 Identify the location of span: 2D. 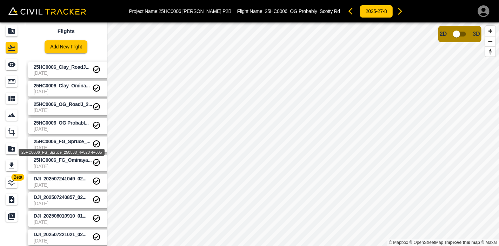
(444, 34).